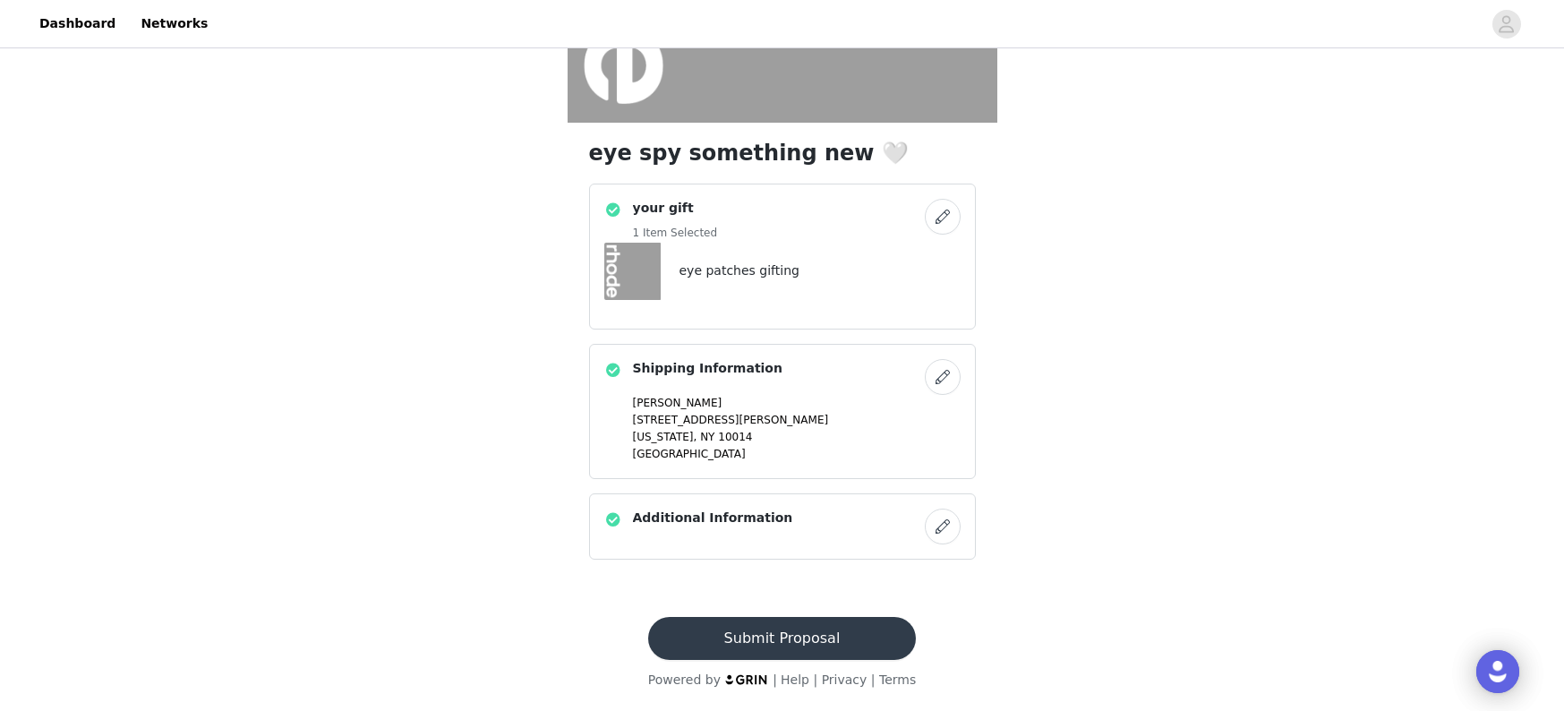 The image size is (1564, 711). Describe the element at coordinates (781, 638) in the screenshot. I see `button: Submit Proposal` at that location.